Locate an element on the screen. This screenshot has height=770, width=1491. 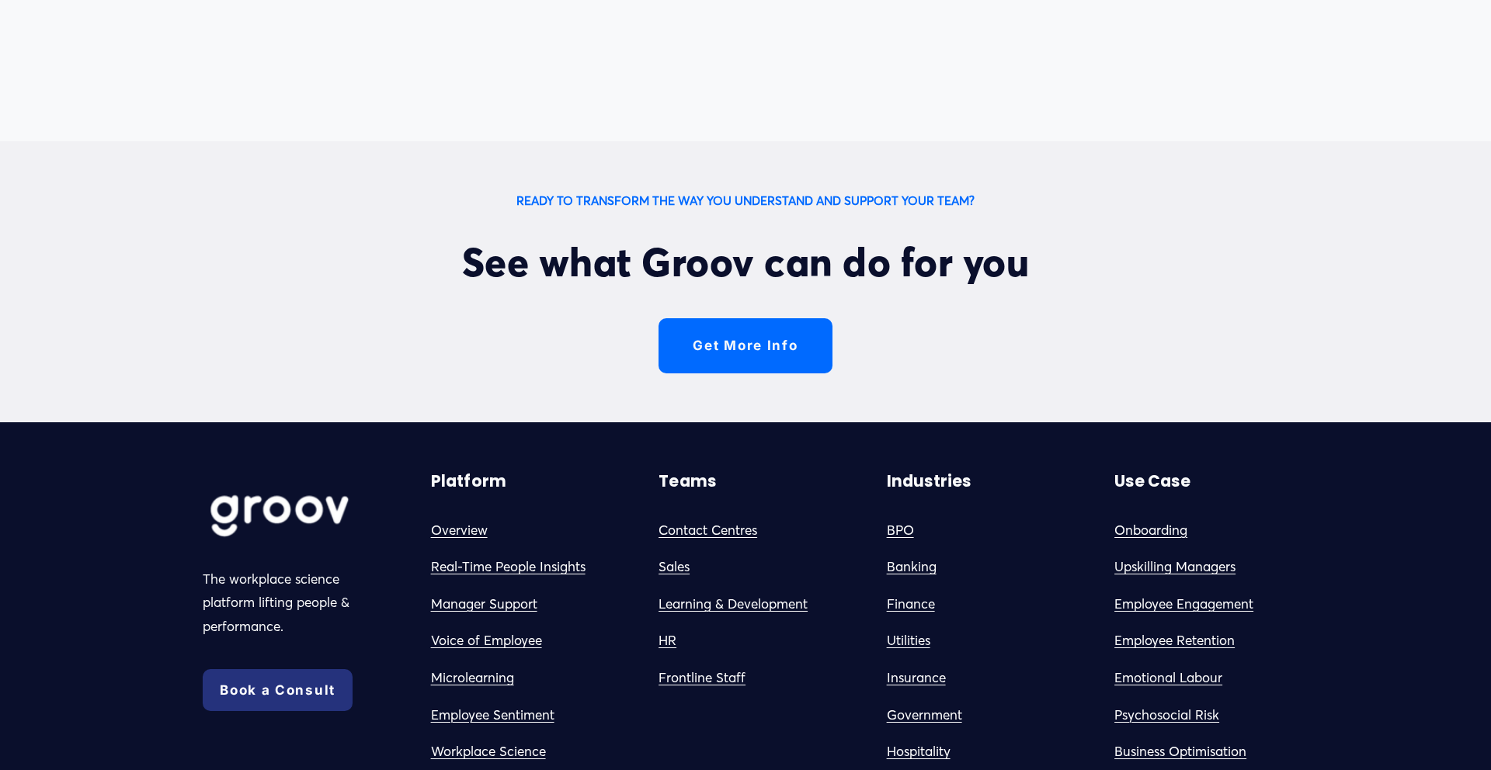
a: BPO is located at coordinates (900, 530).